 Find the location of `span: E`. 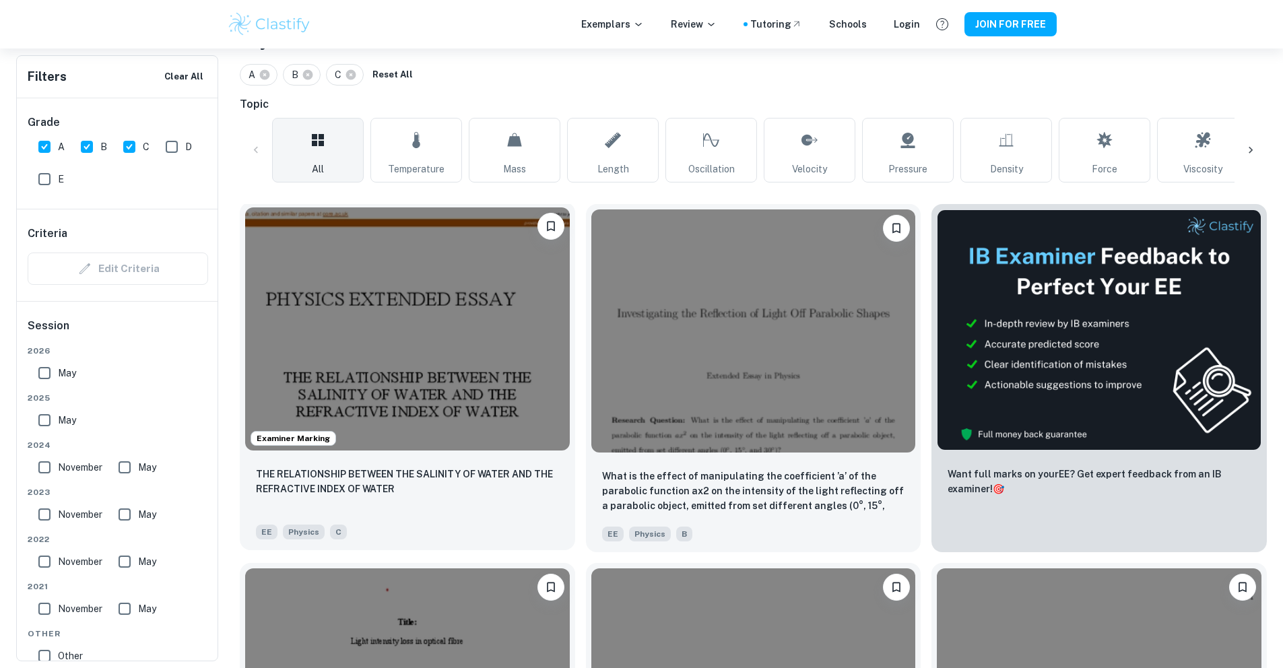

span: E is located at coordinates (61, 179).